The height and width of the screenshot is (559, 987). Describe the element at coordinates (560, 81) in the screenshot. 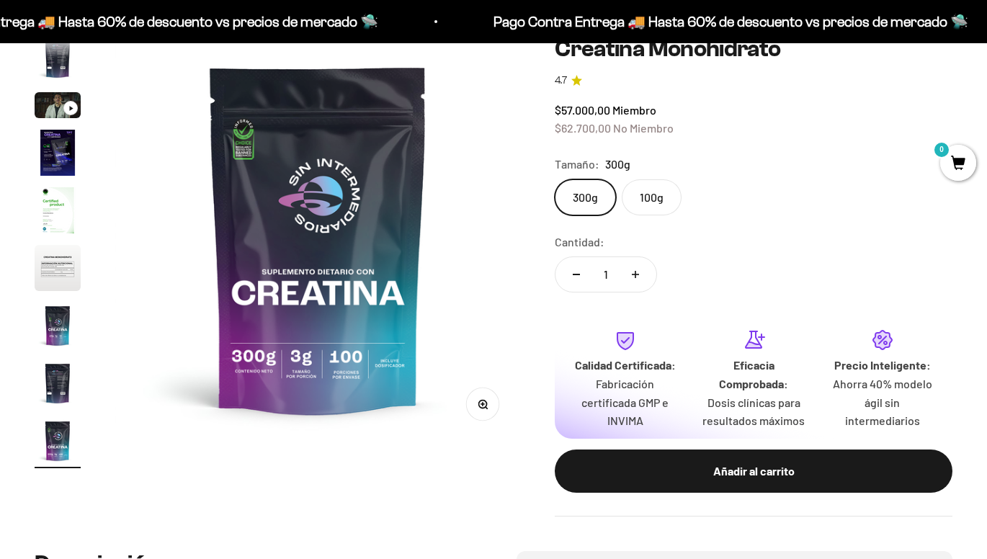

I see `span: 4.7` at that location.